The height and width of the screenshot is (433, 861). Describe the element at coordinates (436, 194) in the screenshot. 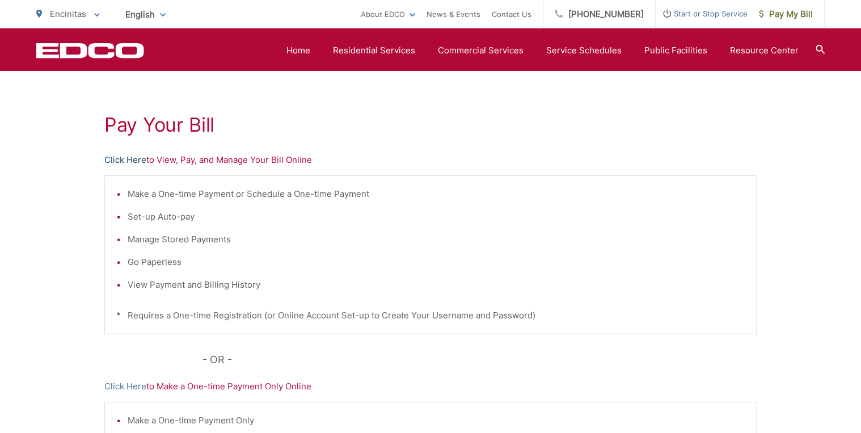

I see `li: Make a One-time Payment or Schedule a One-time Payment` at that location.